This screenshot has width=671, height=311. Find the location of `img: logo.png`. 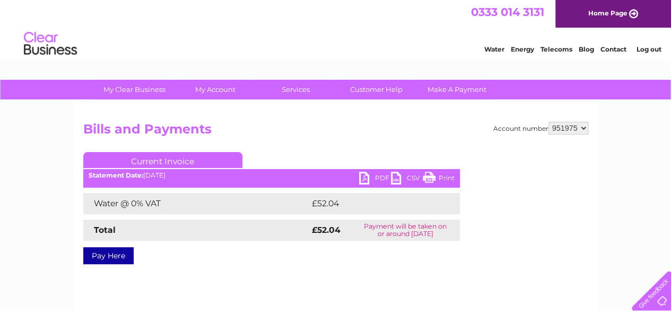

img: logo.png is located at coordinates (50, 44).